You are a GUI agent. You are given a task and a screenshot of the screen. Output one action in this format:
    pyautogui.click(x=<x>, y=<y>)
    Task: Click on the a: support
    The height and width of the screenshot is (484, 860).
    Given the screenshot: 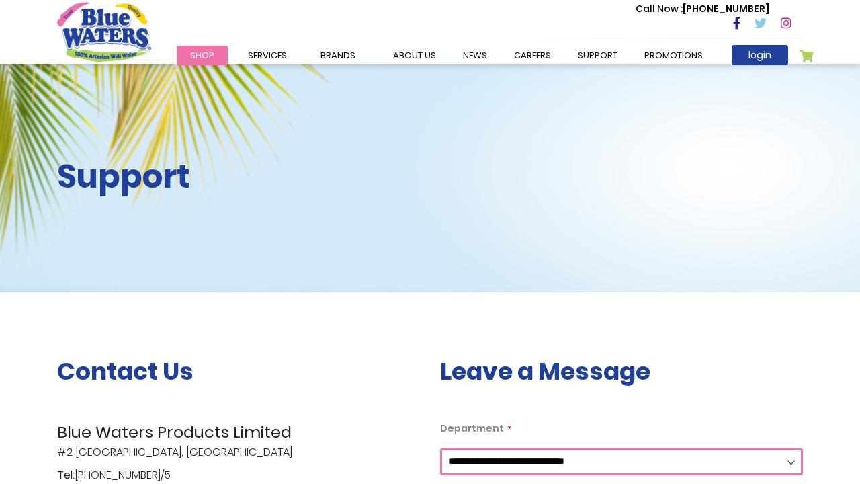 What is the action you would take?
    pyautogui.click(x=598, y=55)
    